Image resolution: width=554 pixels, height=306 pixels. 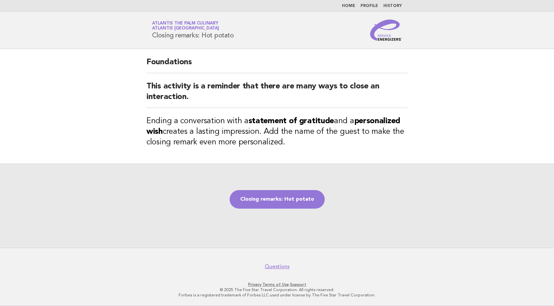 I want to click on p: © 2025 The Five Star Travel Corporation. All rights reserved., so click(x=277, y=290).